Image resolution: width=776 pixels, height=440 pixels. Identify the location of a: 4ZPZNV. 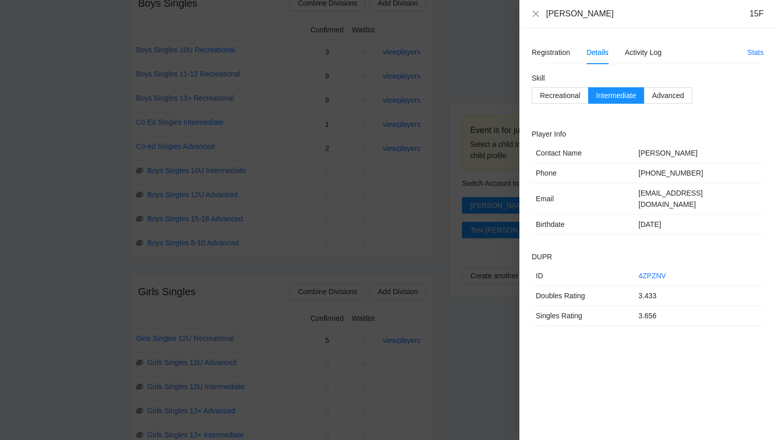
(653, 276).